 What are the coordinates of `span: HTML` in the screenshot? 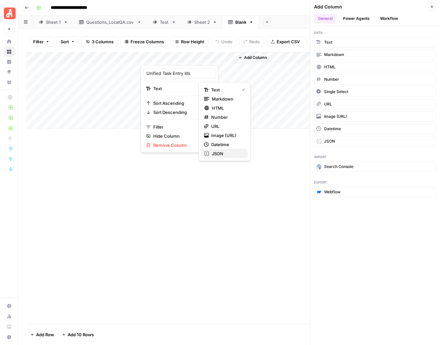 It's located at (227, 108).